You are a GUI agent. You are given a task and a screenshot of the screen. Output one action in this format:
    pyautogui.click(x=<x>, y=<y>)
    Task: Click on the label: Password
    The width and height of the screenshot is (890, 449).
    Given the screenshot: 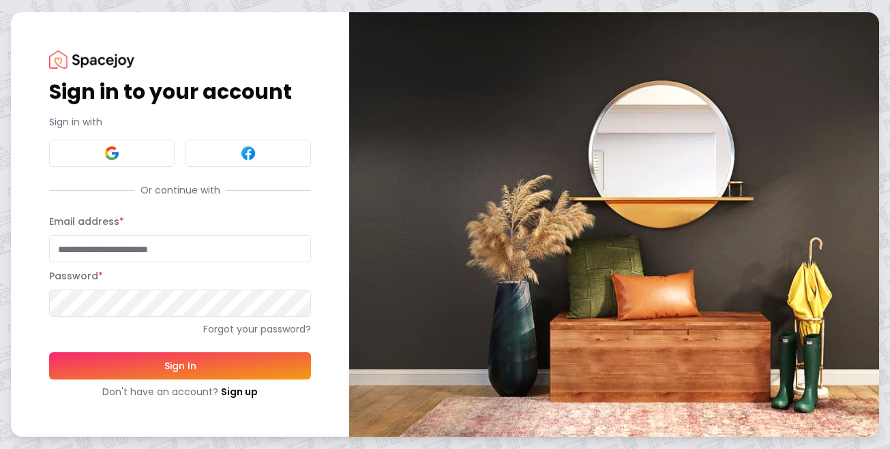 What is the action you would take?
    pyautogui.click(x=76, y=276)
    